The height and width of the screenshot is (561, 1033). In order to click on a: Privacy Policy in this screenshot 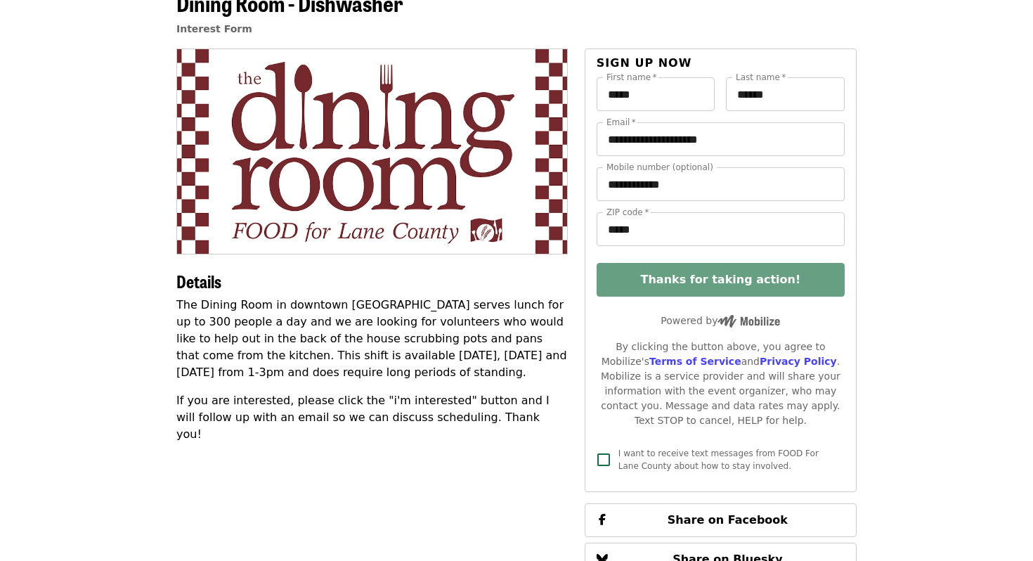, I will do `click(798, 361)`.